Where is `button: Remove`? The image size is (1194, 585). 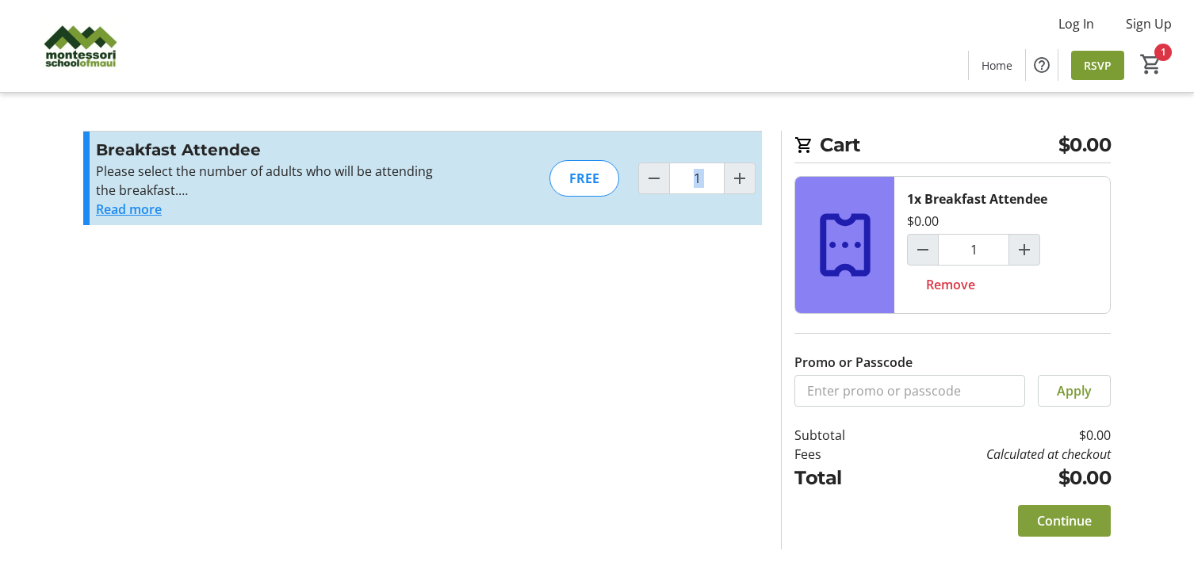 button: Remove is located at coordinates (950, 285).